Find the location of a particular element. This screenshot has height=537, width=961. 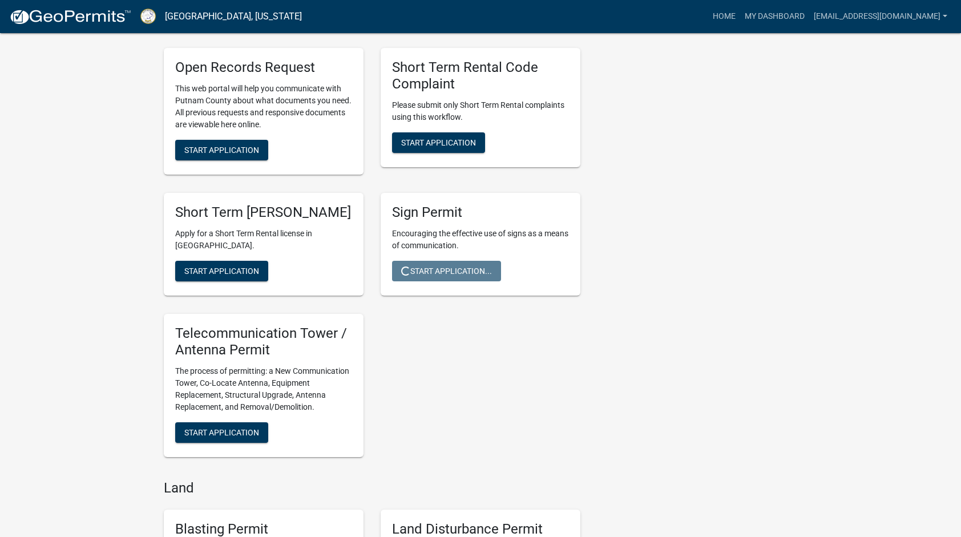

h5: Open Records Request is located at coordinates (264, 67).